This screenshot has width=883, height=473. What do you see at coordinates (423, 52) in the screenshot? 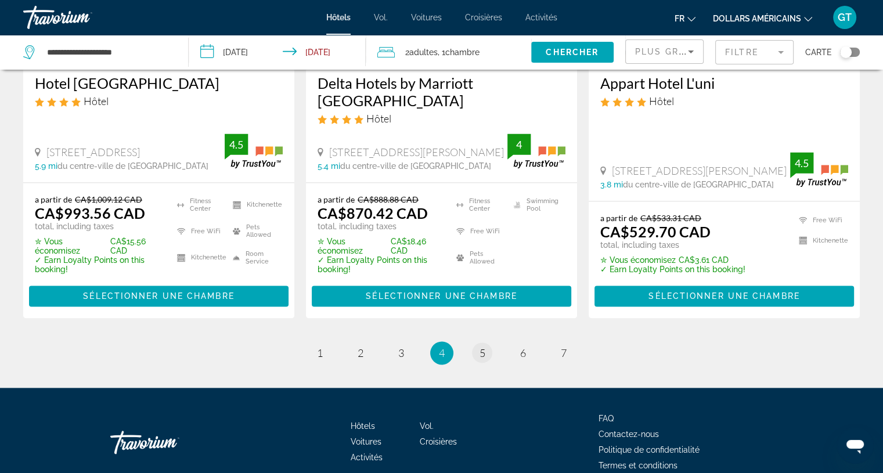
I see `span: Adultes` at bounding box center [423, 52].